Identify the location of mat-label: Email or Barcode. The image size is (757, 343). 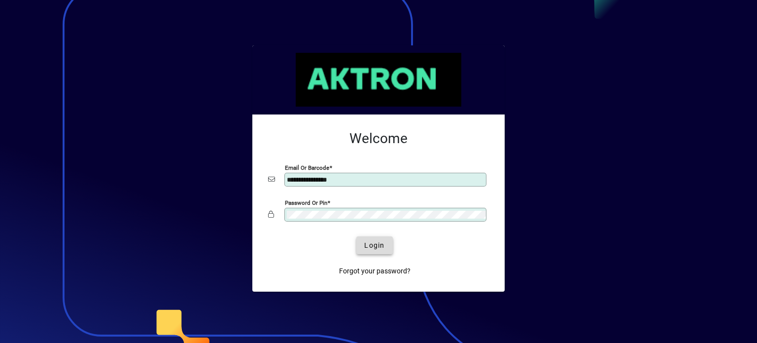
(307, 168).